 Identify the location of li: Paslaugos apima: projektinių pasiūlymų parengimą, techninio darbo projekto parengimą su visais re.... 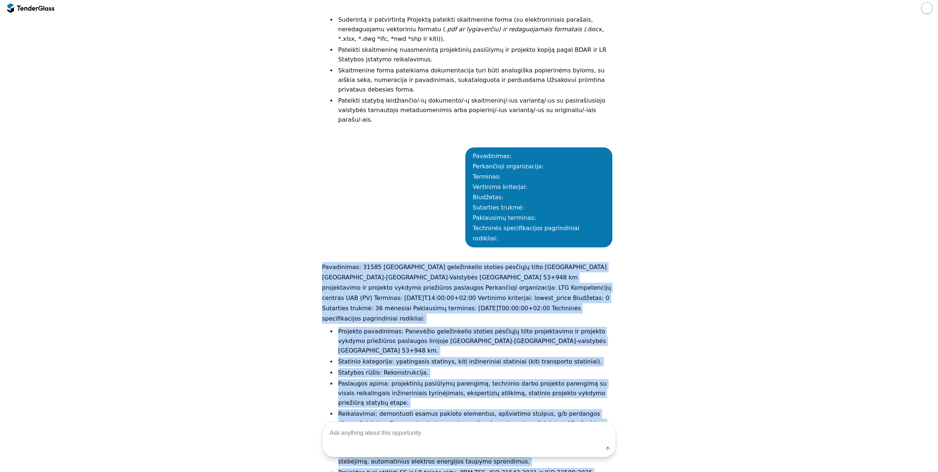
(476, 393).